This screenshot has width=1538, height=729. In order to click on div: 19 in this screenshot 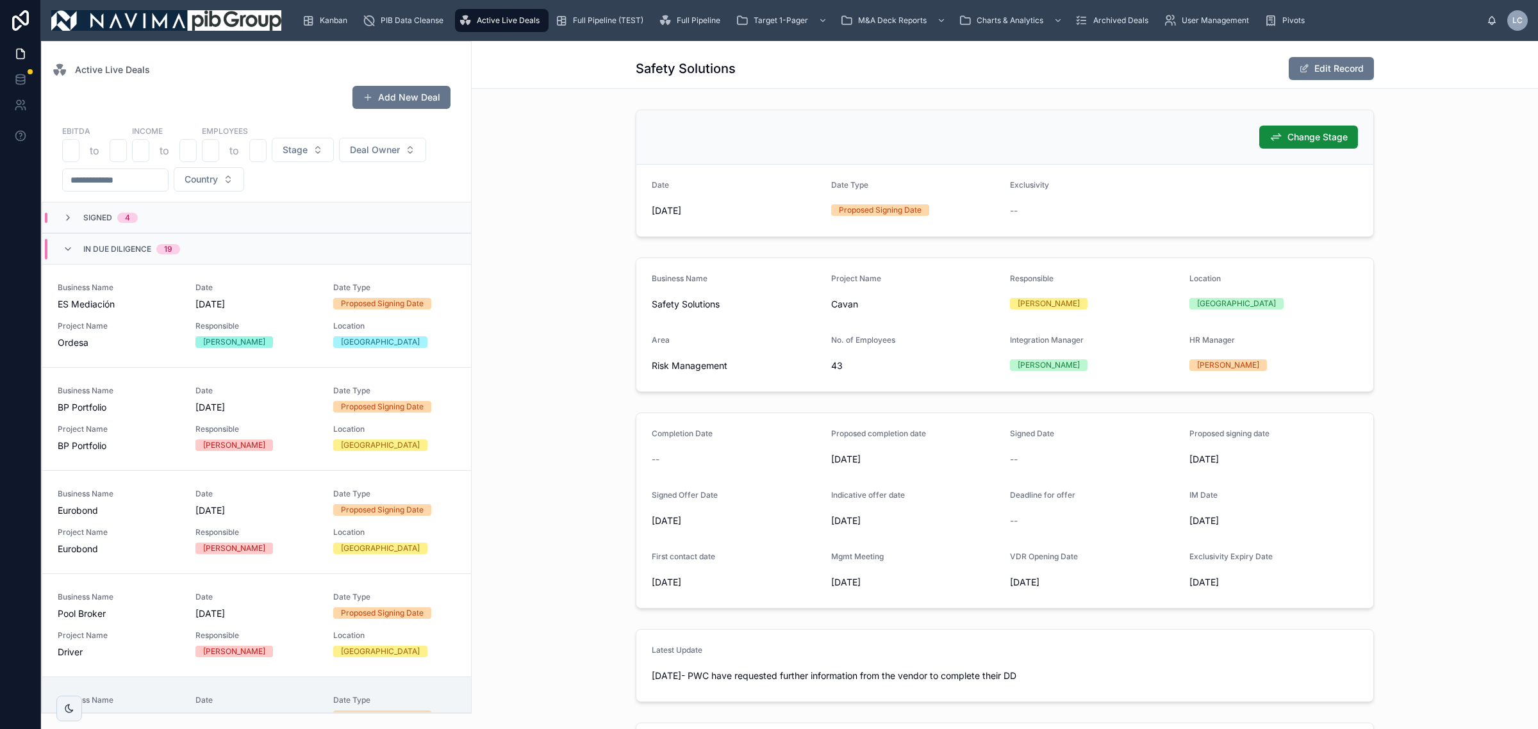, I will do `click(168, 249)`.